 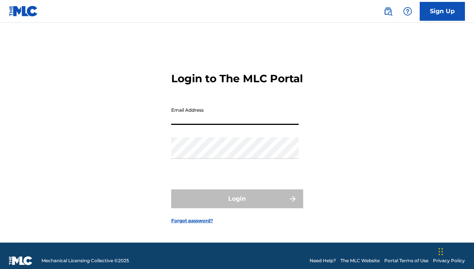 What do you see at coordinates (388, 11) in the screenshot?
I see `img: search` at bounding box center [388, 11].